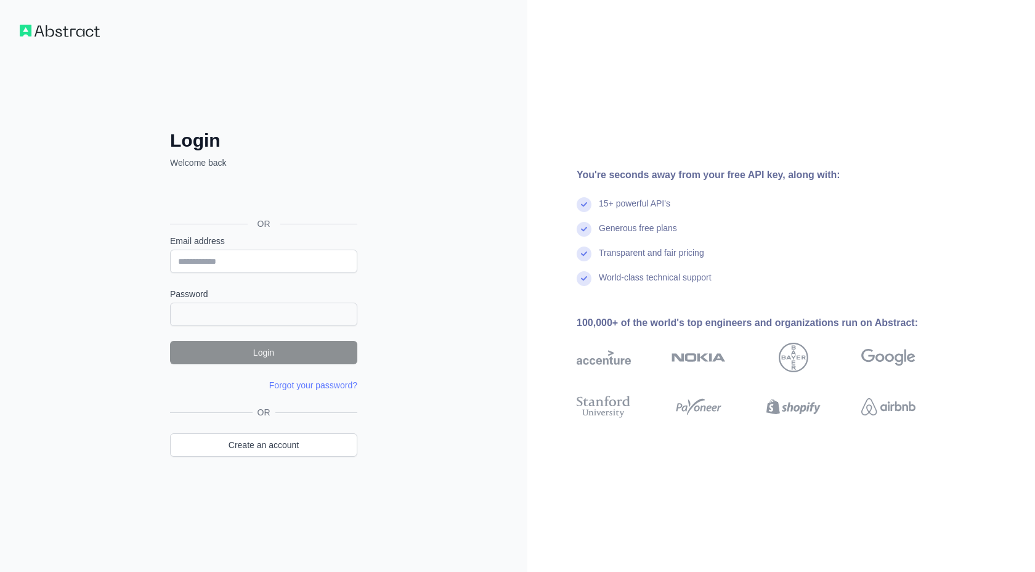 Image resolution: width=1035 pixels, height=572 pixels. What do you see at coordinates (699, 357) in the screenshot?
I see `img: nokia` at bounding box center [699, 357].